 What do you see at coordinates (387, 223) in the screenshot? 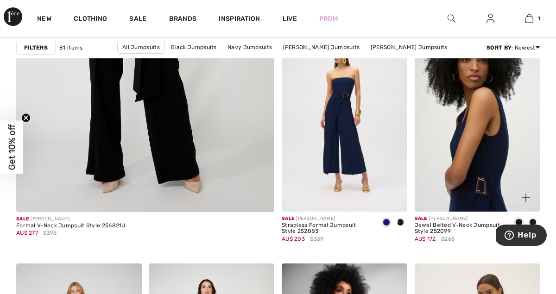
I see `div: Midnight Blue` at bounding box center [387, 223].